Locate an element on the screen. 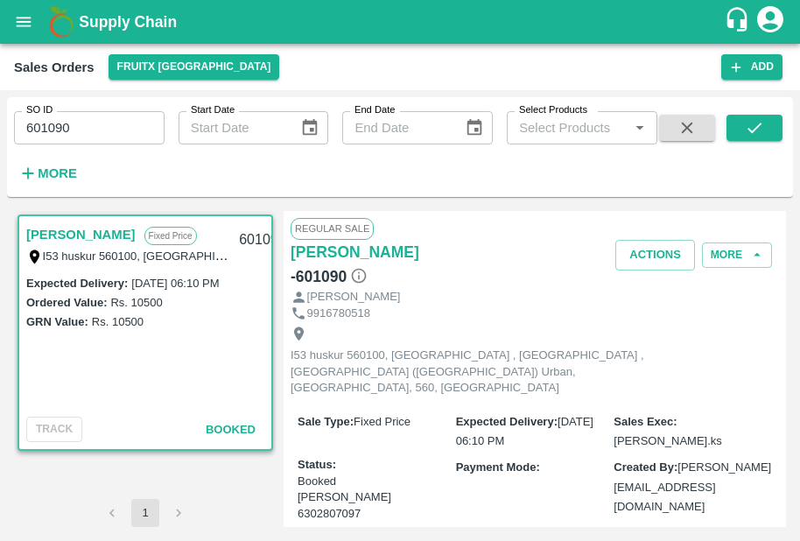 The width and height of the screenshot is (800, 541). span: Regular Sale is located at coordinates (332, 228).